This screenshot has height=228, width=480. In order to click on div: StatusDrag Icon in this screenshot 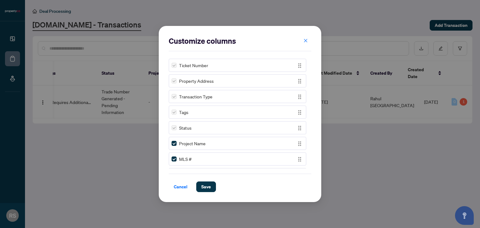, I will do `click(237, 128)`.